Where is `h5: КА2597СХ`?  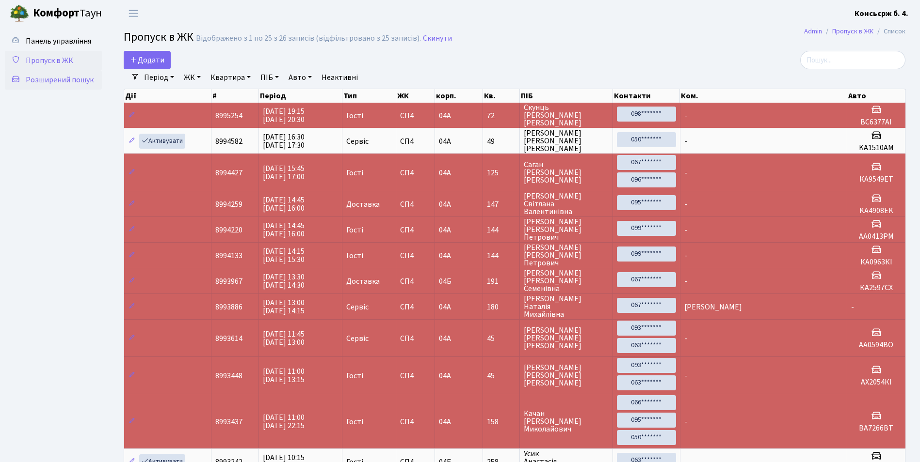
h5: КА2597СХ is located at coordinates (875, 288).